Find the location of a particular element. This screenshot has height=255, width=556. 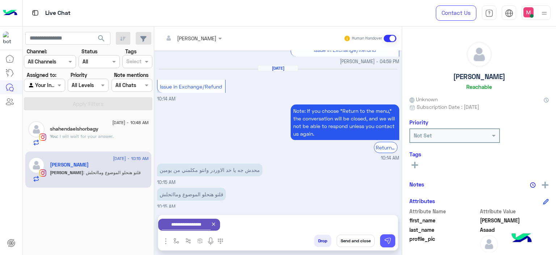

a: tab is located at coordinates (489, 13).